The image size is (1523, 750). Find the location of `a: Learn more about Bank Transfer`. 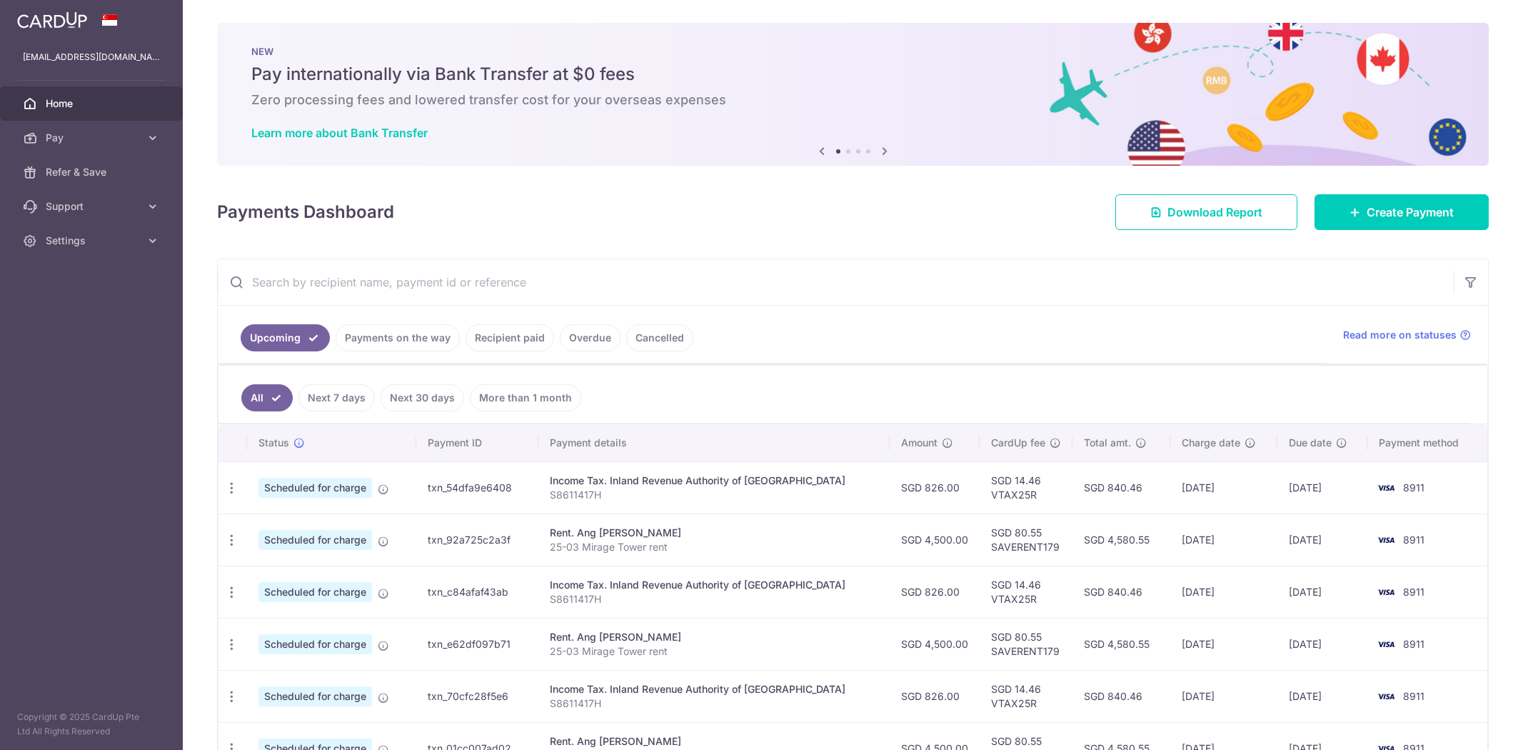

a: Learn more about Bank Transfer is located at coordinates (339, 133).